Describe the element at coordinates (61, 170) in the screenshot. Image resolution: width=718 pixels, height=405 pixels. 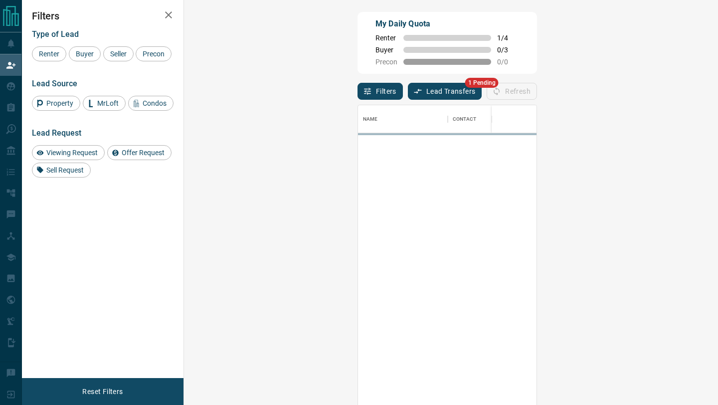
I see `div: Sell Request` at that location.